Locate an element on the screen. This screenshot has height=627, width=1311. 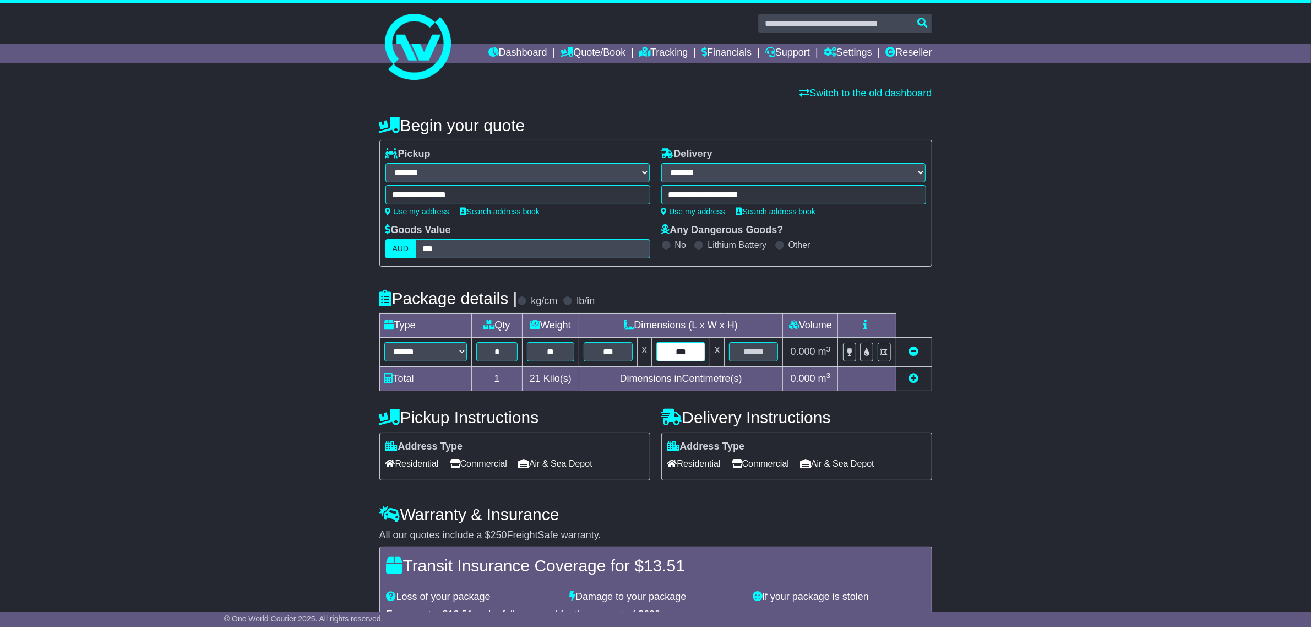
a: Add new item is located at coordinates (914, 378).